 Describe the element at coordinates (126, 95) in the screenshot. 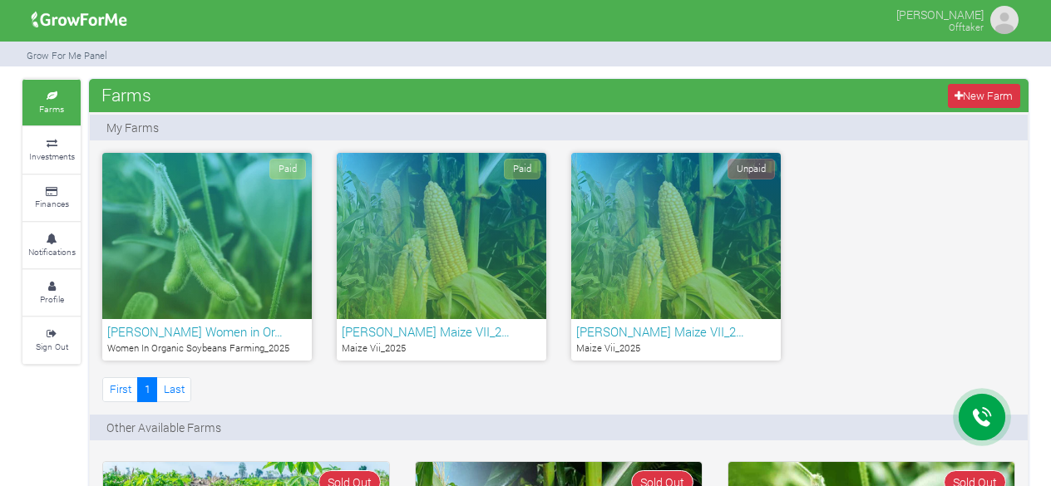

I see `span: Farms` at that location.